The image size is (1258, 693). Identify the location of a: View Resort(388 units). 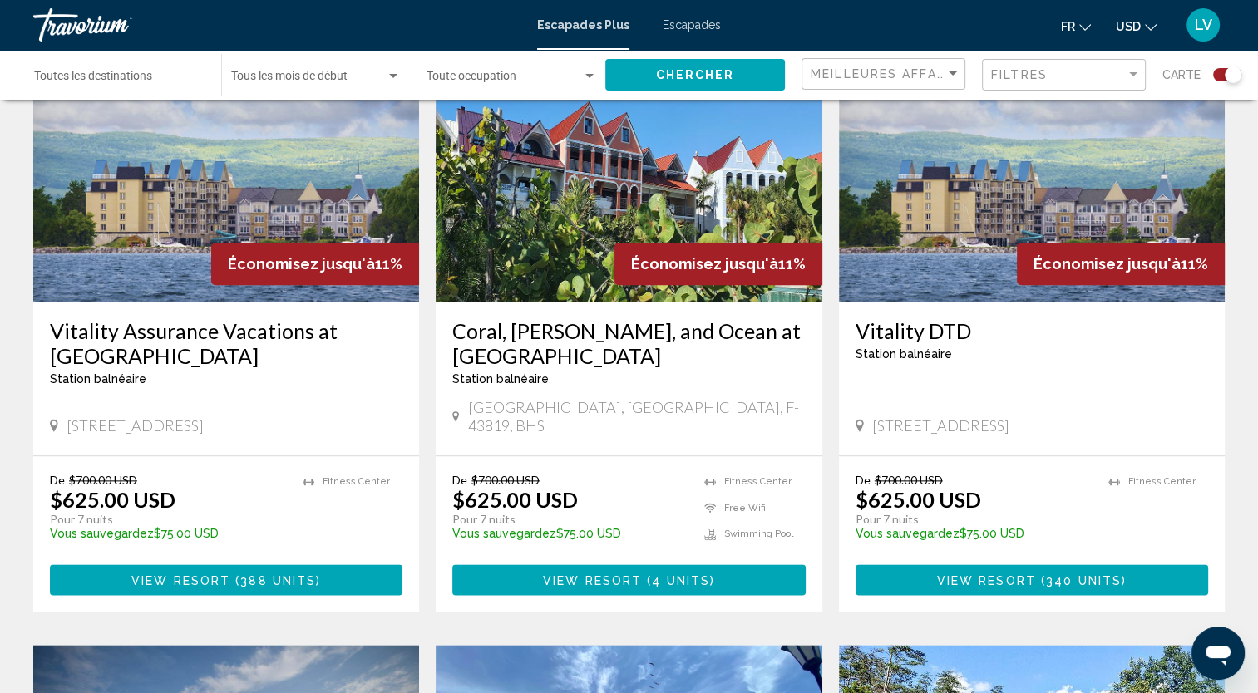
(226, 579).